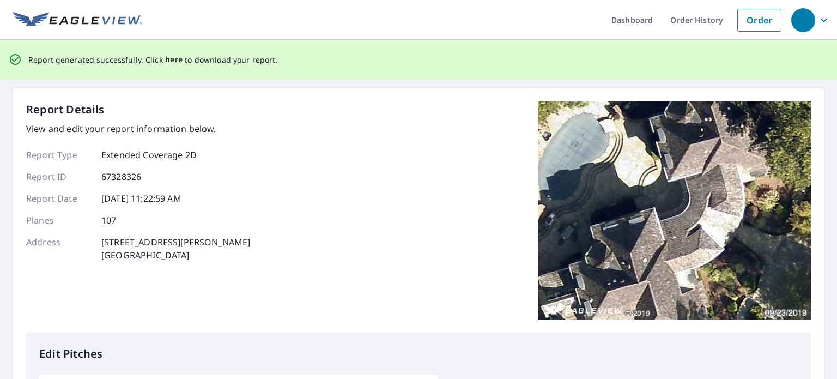 The height and width of the screenshot is (379, 837). What do you see at coordinates (149, 155) in the screenshot?
I see `p: Extended Coverage 2D` at bounding box center [149, 155].